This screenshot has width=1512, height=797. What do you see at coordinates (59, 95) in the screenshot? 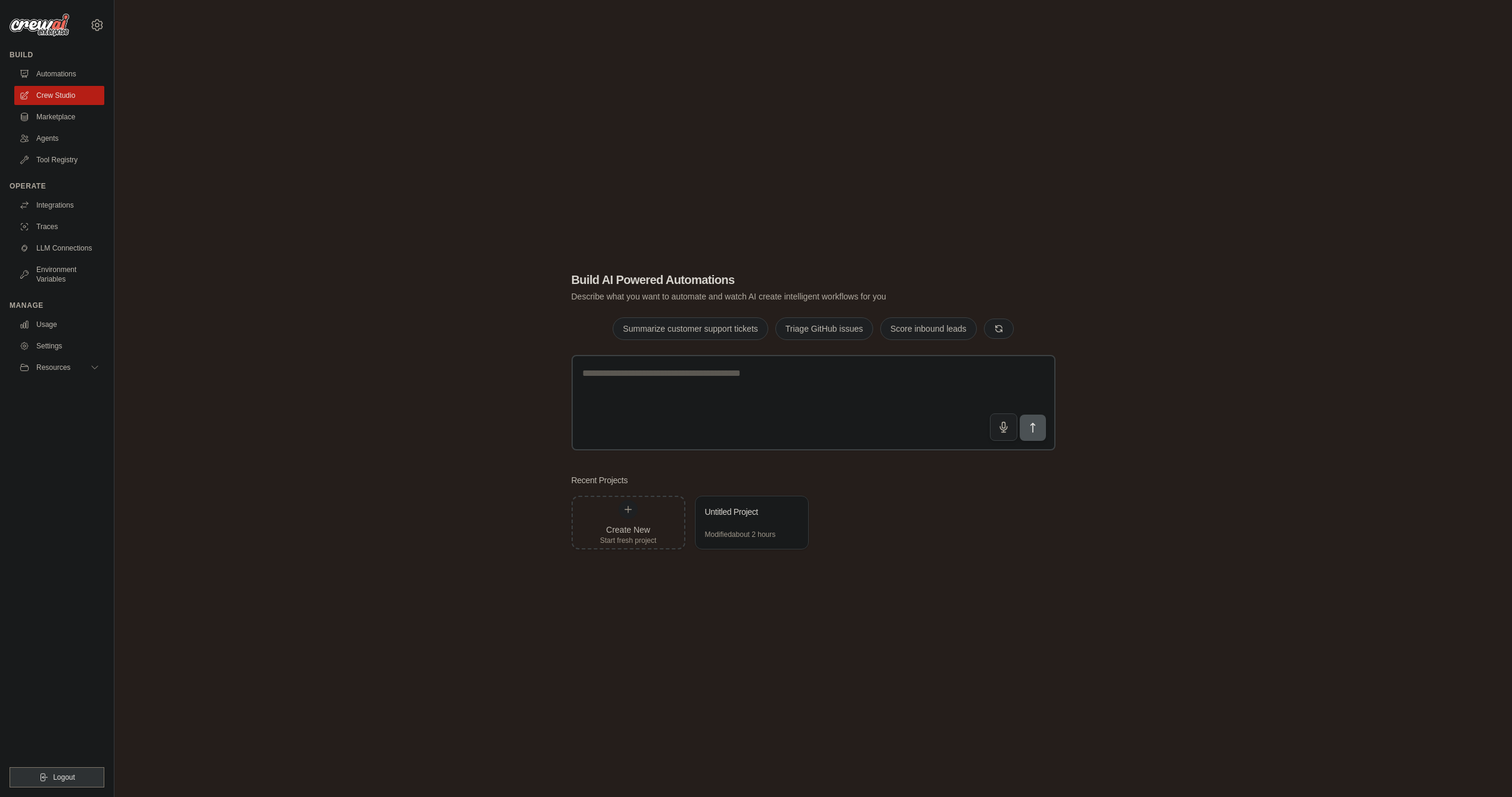
I see `a: Crew Studio` at bounding box center [59, 95].